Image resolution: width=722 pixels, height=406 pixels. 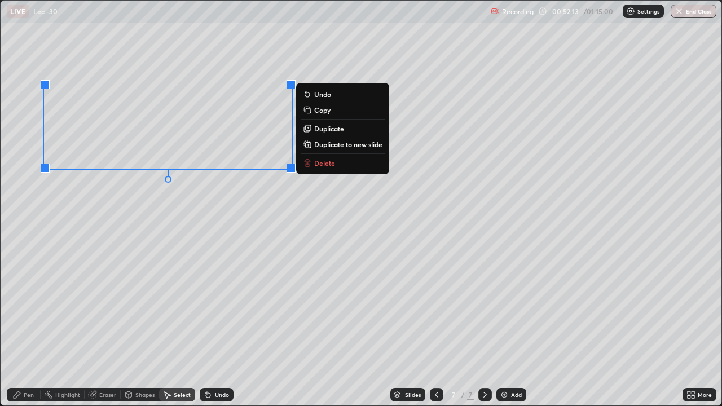 What do you see at coordinates (504, 395) in the screenshot?
I see `img: add-slide-button` at bounding box center [504, 395].